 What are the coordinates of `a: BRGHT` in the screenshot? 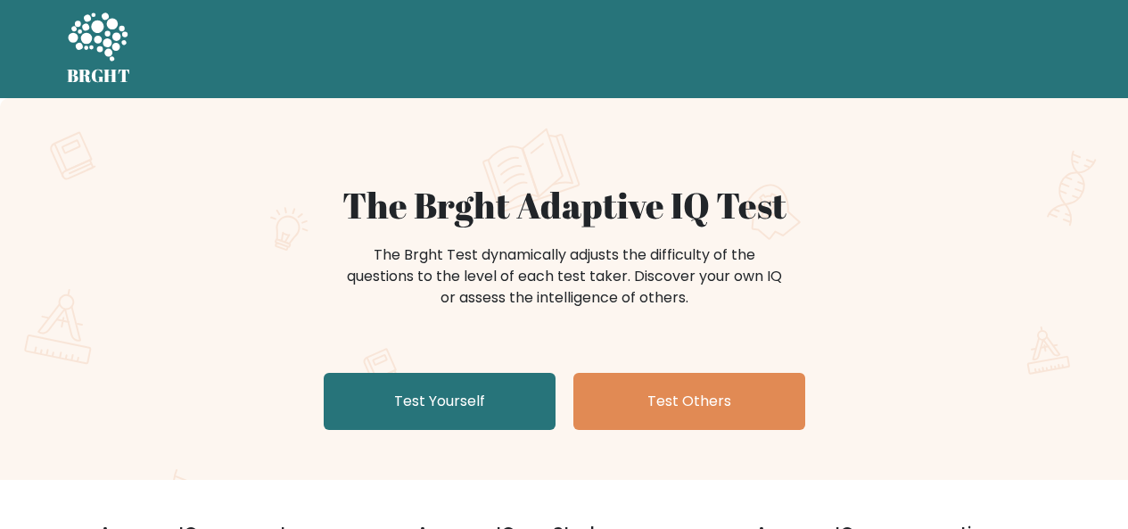 It's located at (99, 49).